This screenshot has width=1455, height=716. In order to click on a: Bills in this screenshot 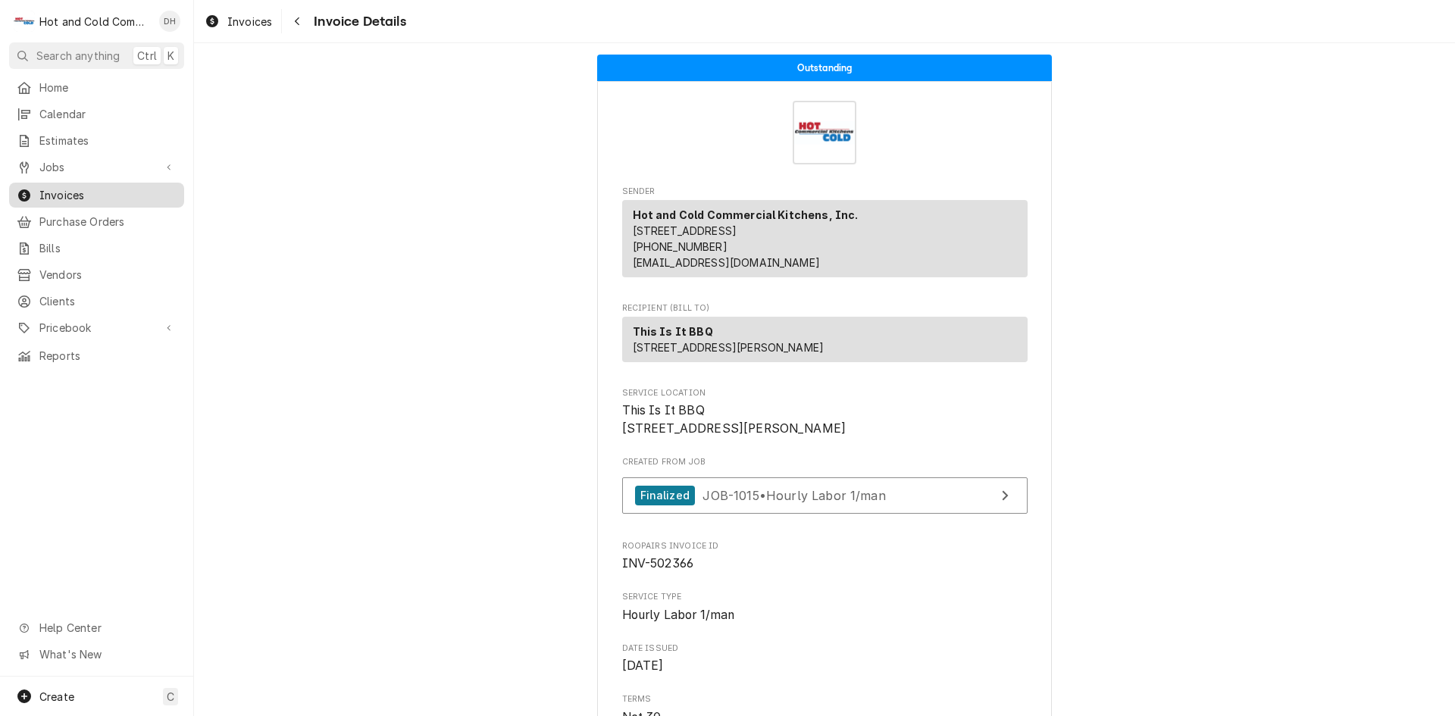, I will do `click(96, 248)`.